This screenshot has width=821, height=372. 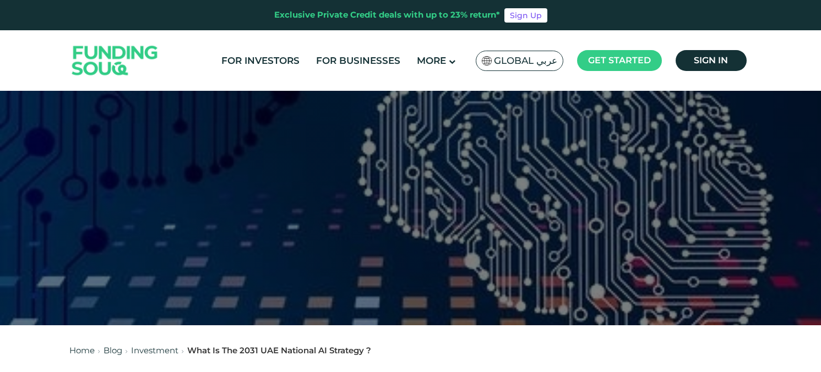 What do you see at coordinates (711, 60) in the screenshot?
I see `span: Sign in` at bounding box center [711, 60].